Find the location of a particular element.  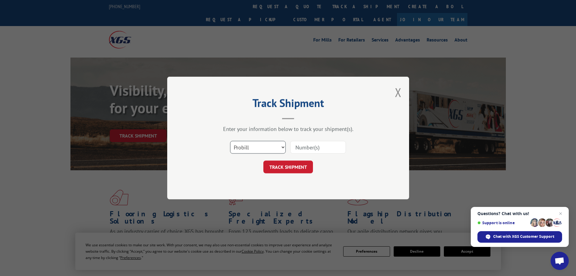

span: Questions? Chat with us! is located at coordinates (520, 213).